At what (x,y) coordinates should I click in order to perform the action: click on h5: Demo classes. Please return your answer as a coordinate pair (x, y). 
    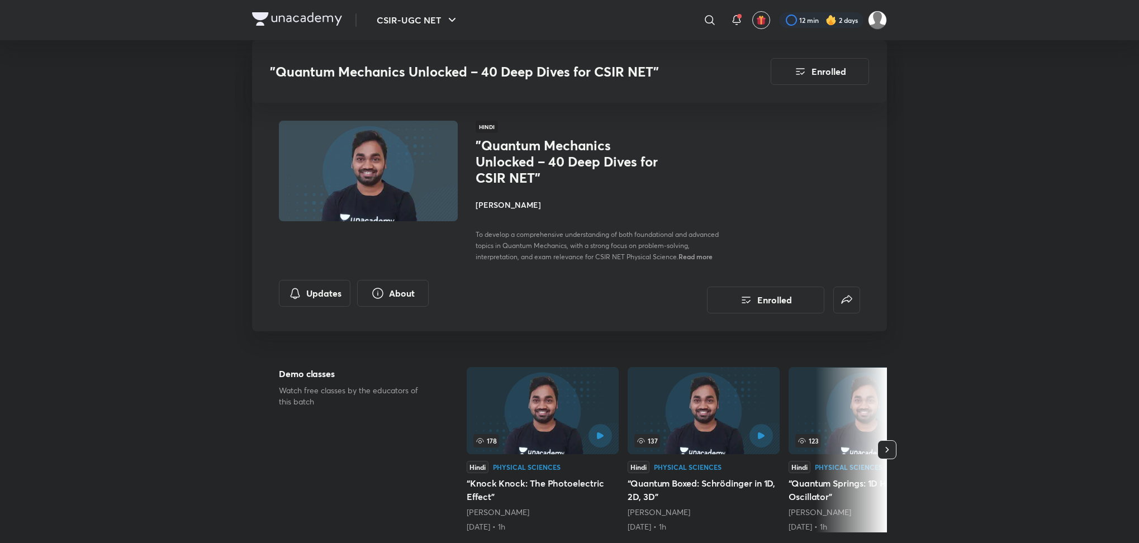
    Looking at the image, I should click on (355, 374).